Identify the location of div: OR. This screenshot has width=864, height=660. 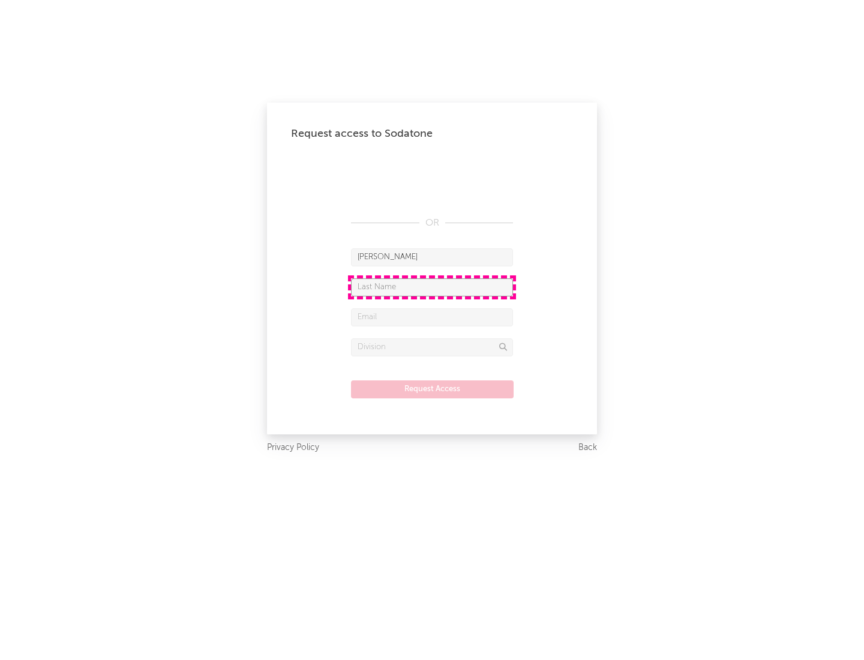
(432, 223).